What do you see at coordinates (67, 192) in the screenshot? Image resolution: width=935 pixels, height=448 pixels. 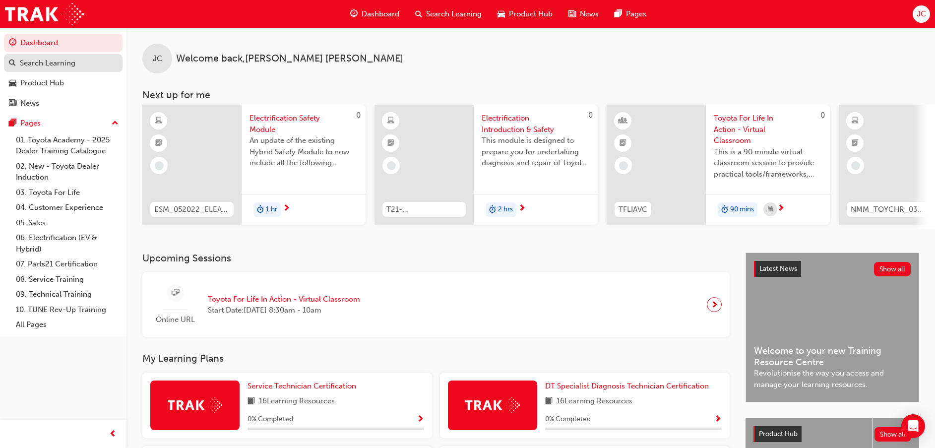 I see `a: 03. Toyota For Life` at bounding box center [67, 192].